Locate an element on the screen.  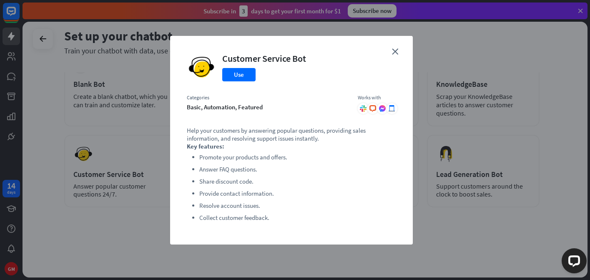
li: Answer FAQ questions. is located at coordinates (298, 169).